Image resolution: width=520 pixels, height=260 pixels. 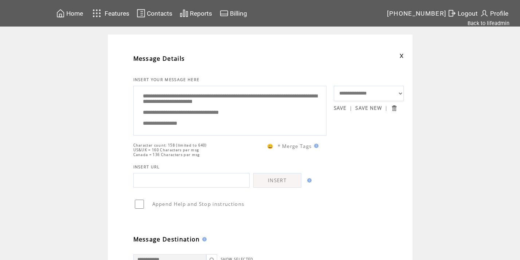 I want to click on span: Message Details, so click(x=159, y=59).